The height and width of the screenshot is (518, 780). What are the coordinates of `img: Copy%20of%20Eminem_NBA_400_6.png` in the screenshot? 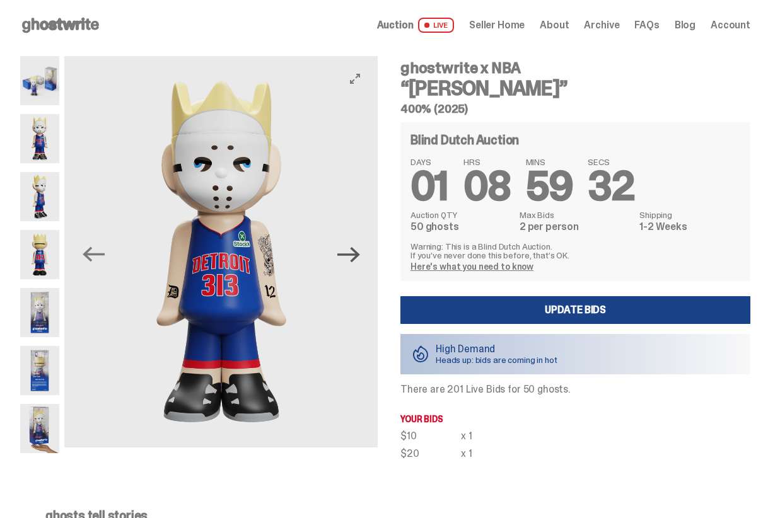 It's located at (40, 255).